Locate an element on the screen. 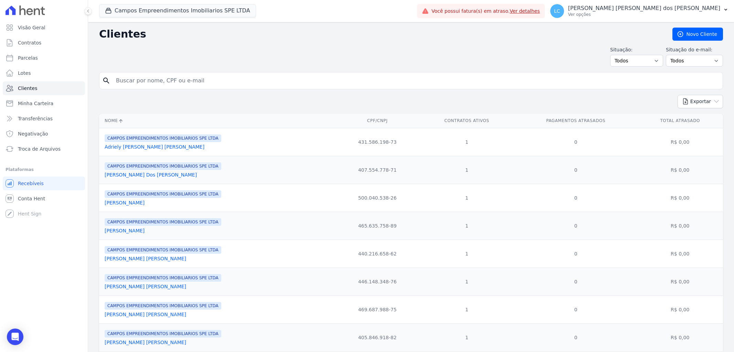 The image size is (734, 352). a: Recebíveis is located at coordinates (44, 183).